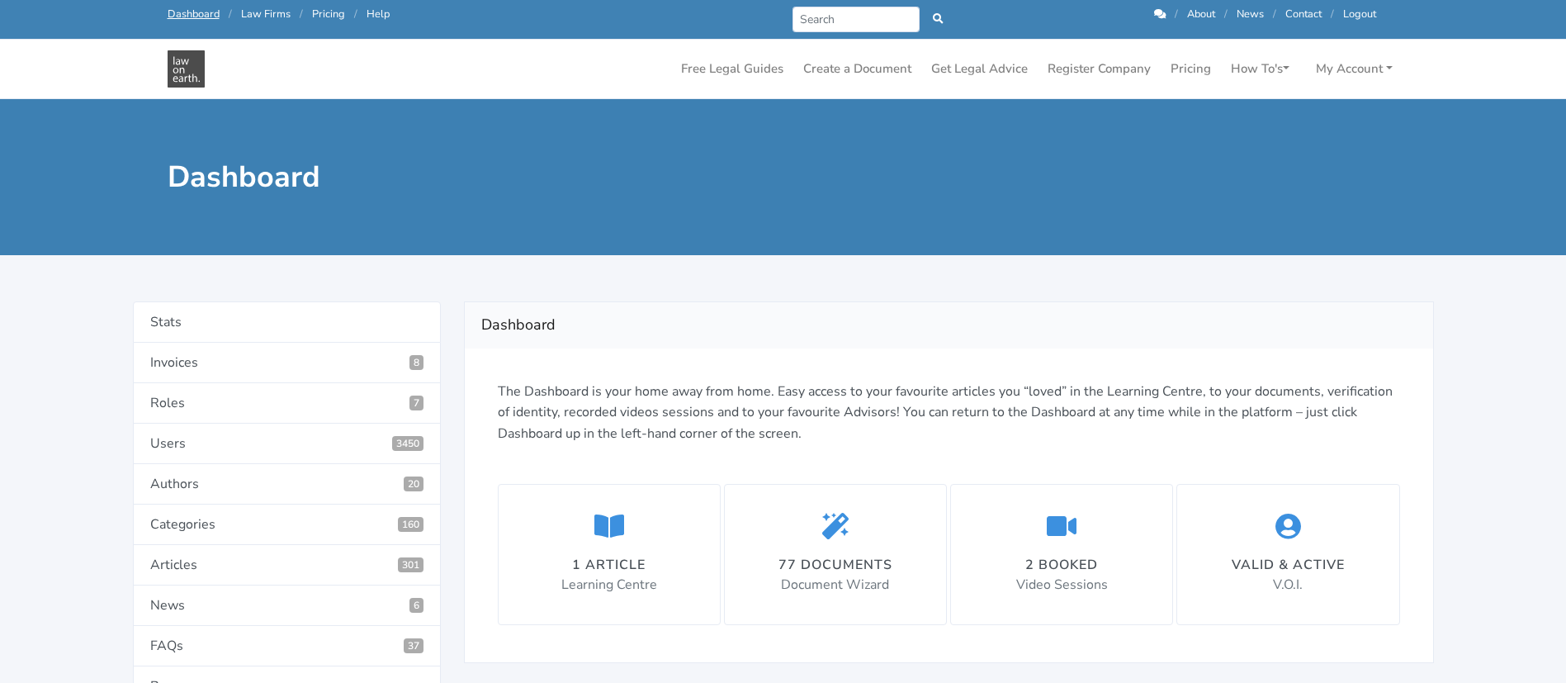 This screenshot has width=1566, height=683. Describe the element at coordinates (979, 69) in the screenshot. I see `a: Get Legal Advice` at that location.